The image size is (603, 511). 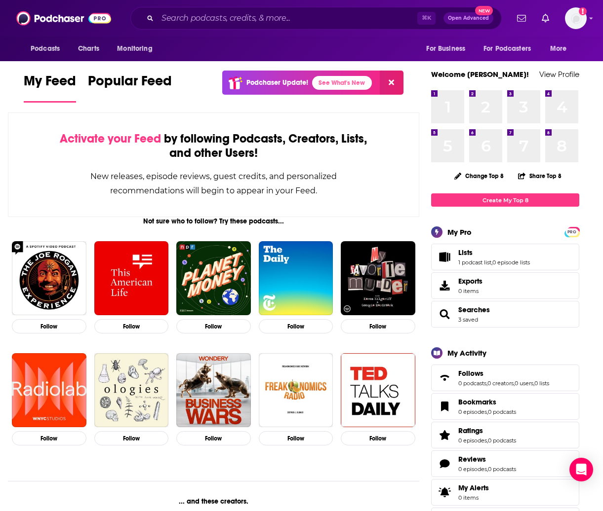 What do you see at coordinates (581, 470) in the screenshot?
I see `div: Open Intercom Messenger` at bounding box center [581, 470].